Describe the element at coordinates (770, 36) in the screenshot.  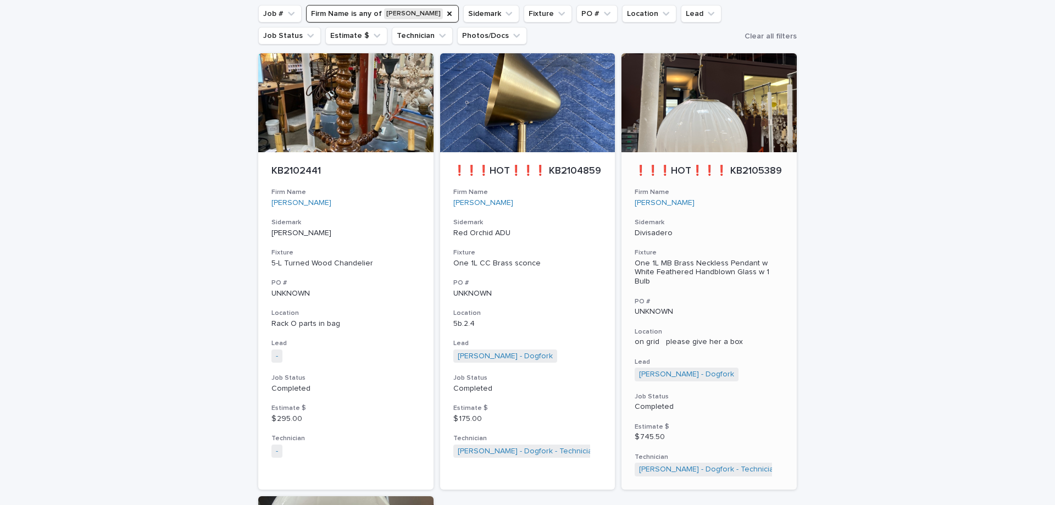
I see `span: Clear all filters` at that location.